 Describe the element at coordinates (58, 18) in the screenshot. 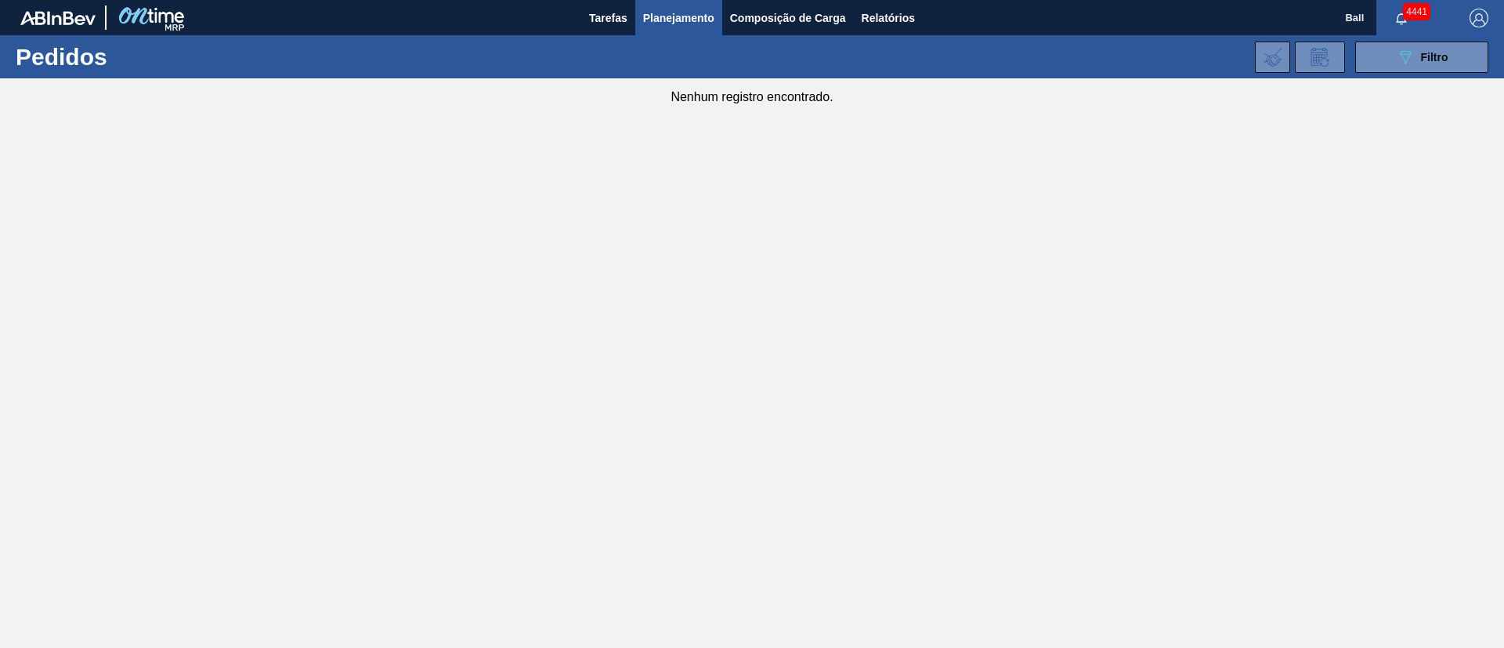

I see `img: TNhmsLtSVTkK8tSr43FrP2fwEKptu5GPRR3wAAAABJRU5ErkJggg==` at that location.